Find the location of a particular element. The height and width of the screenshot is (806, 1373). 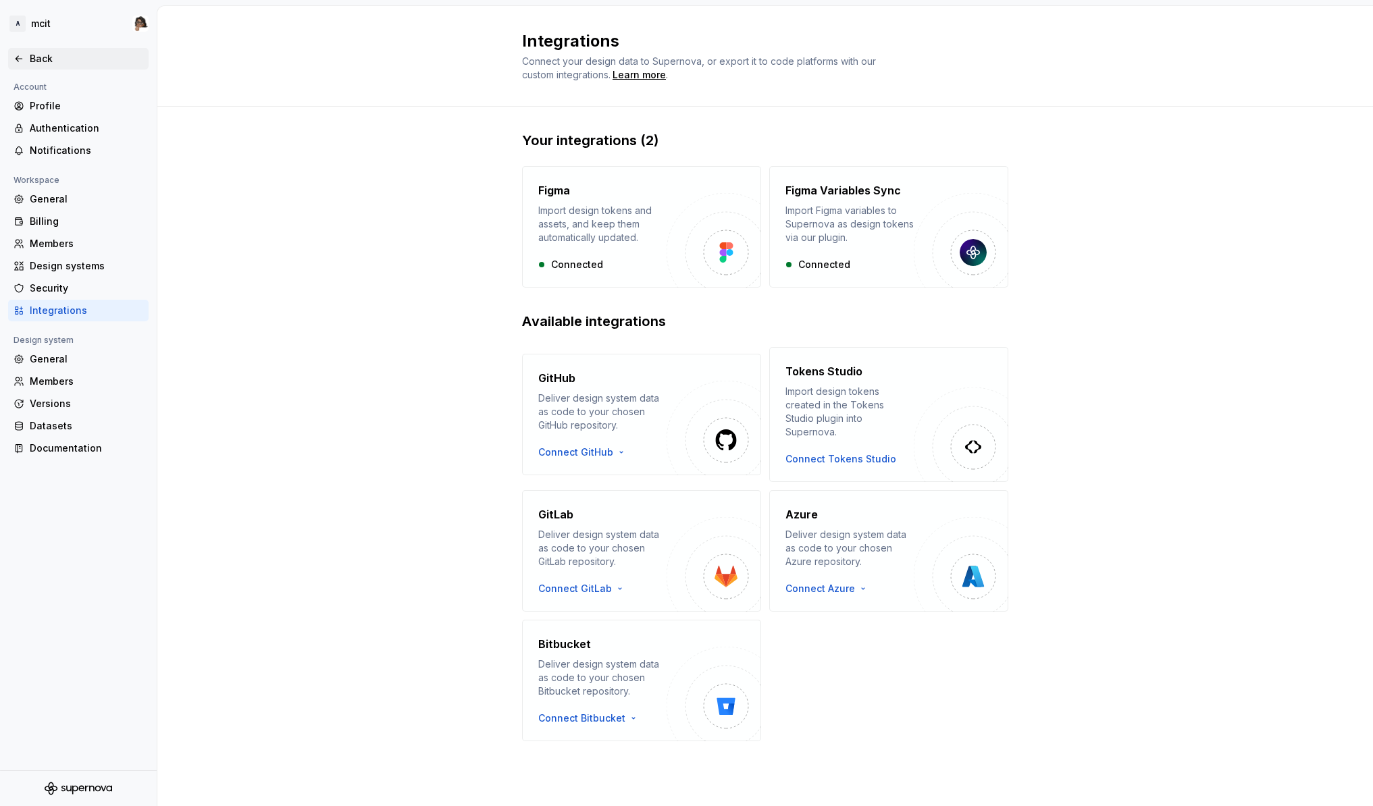

h4: GitHub is located at coordinates (556, 378).